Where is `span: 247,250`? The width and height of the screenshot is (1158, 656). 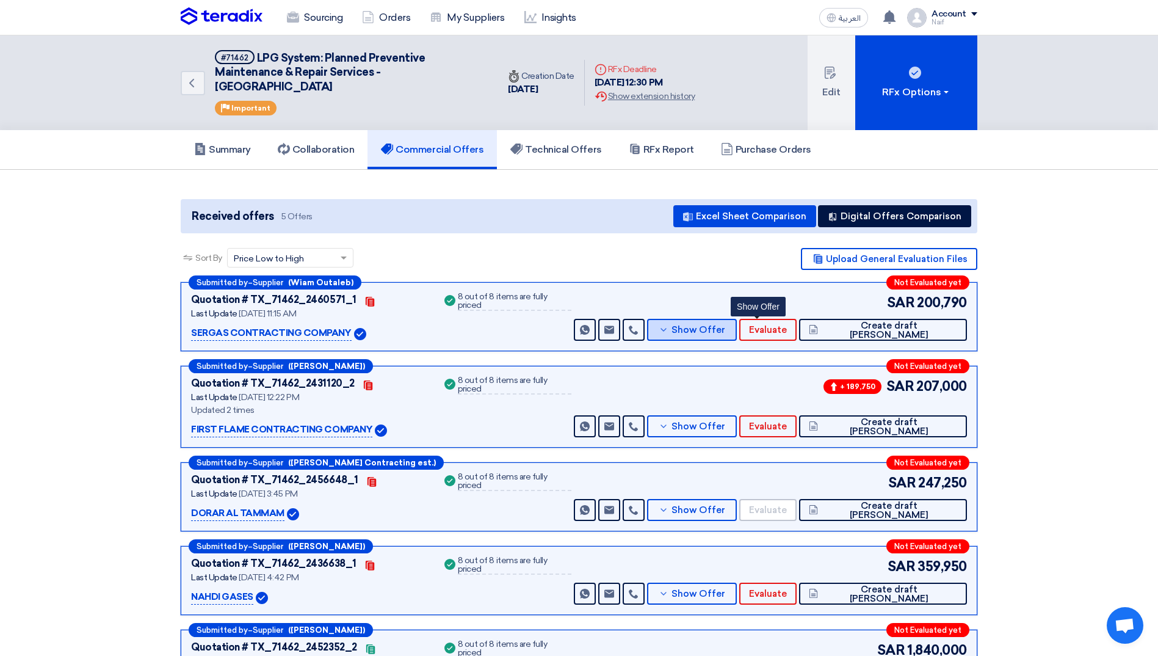
span: 247,250 is located at coordinates (943, 482).